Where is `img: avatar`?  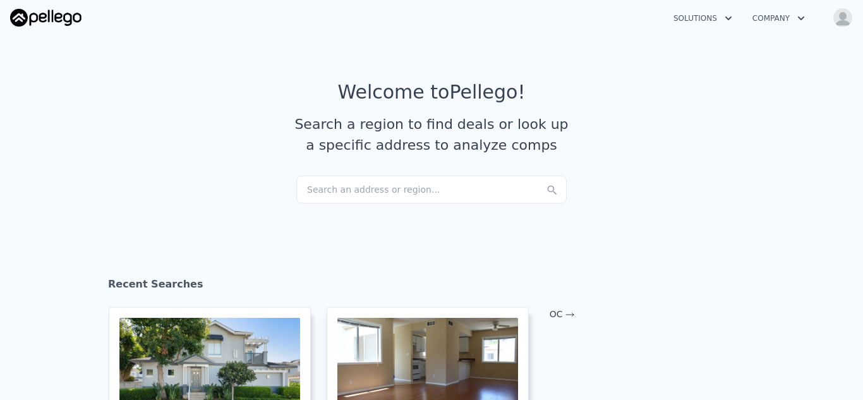
img: avatar is located at coordinates (843, 18).